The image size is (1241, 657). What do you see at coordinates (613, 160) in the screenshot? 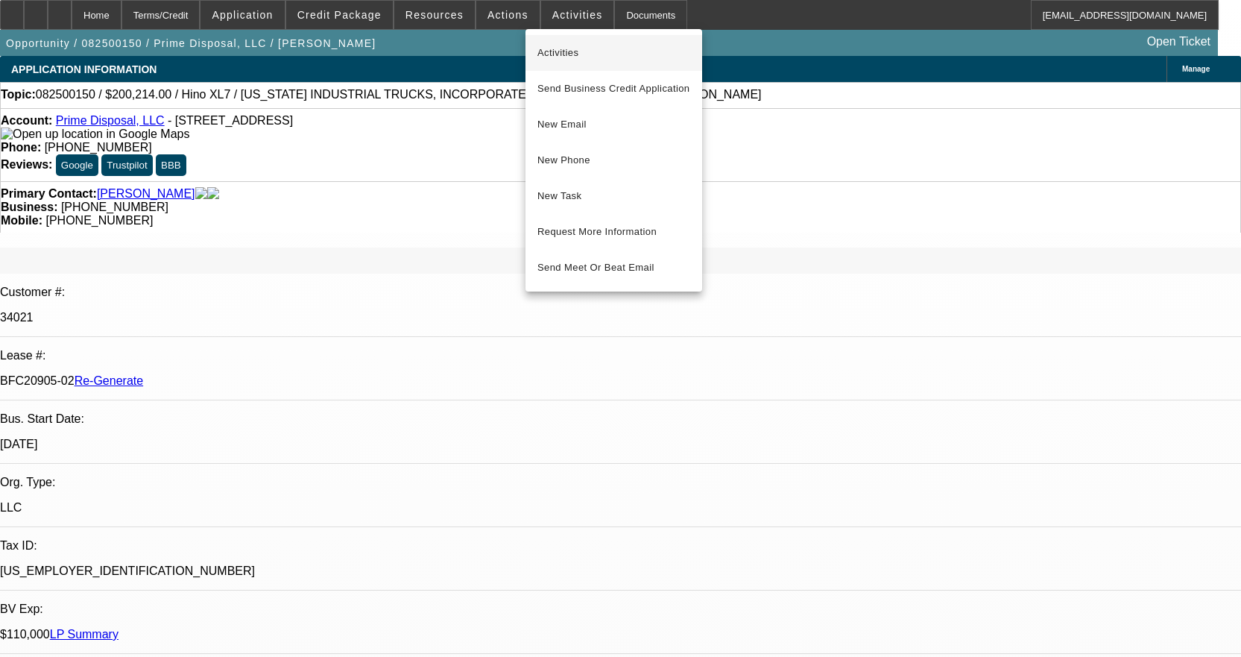
I see `span: New Phone` at bounding box center [613, 160].